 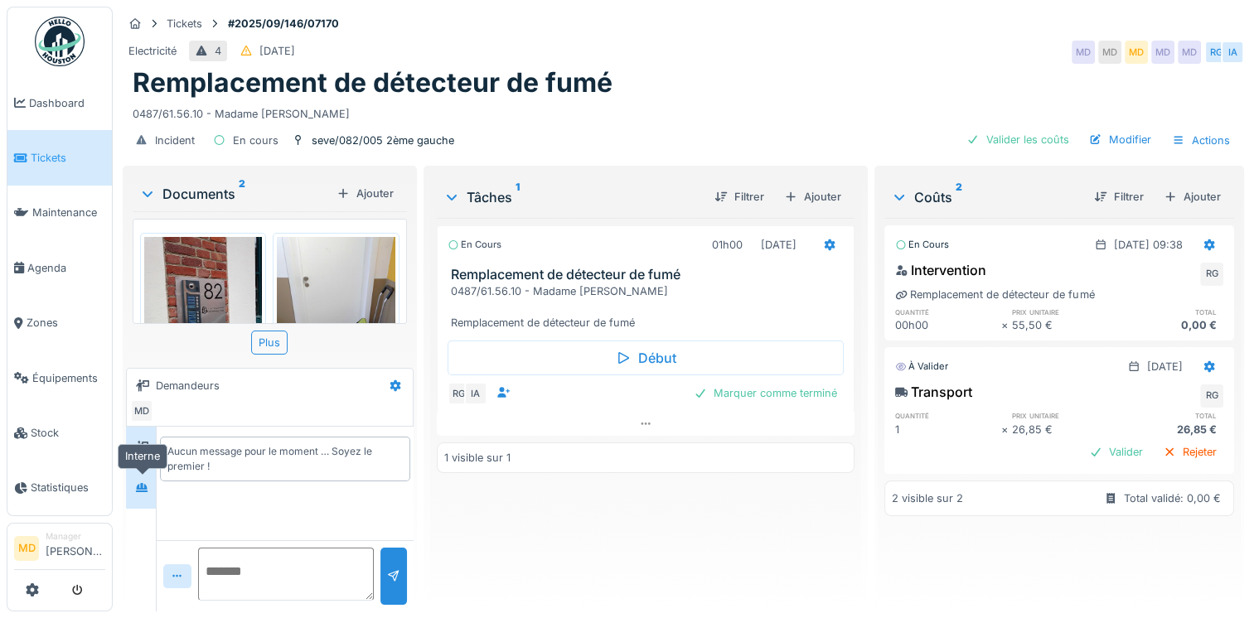 What do you see at coordinates (477, 458) in the screenshot?
I see `div: 1 visible sur 1` at bounding box center [477, 458].